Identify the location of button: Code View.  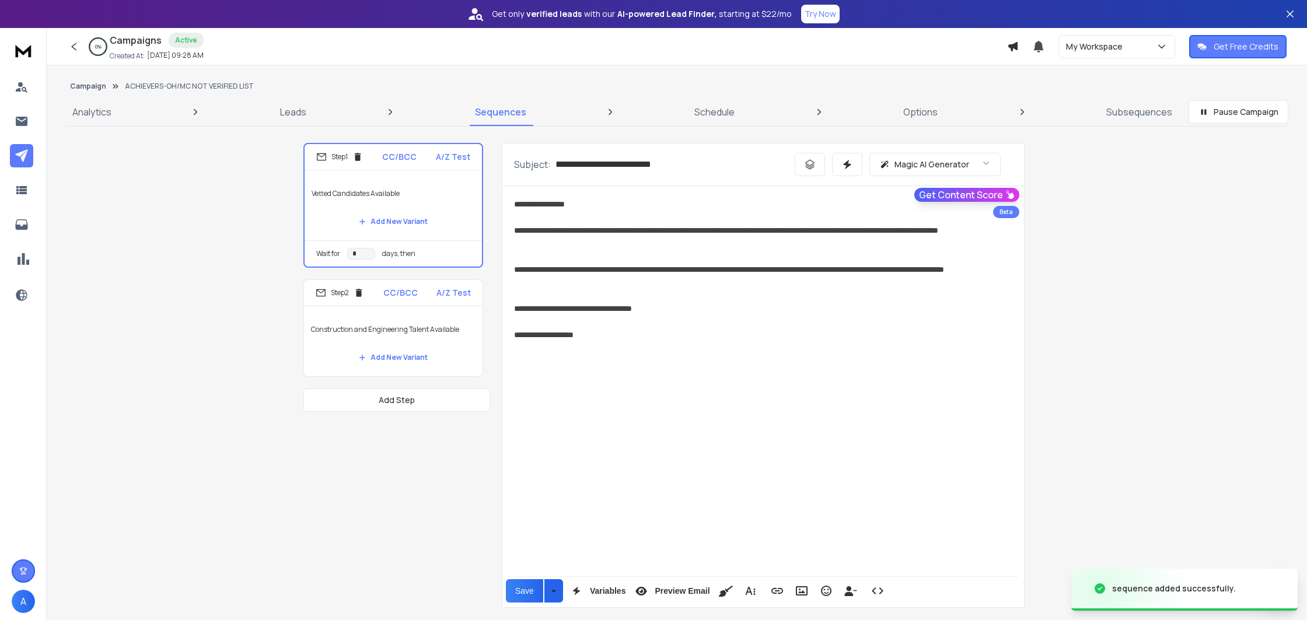
(877, 591).